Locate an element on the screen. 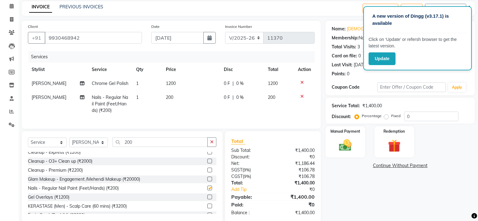 The image size is (478, 221). div: ₹1,186.44 is located at coordinates (296, 163).